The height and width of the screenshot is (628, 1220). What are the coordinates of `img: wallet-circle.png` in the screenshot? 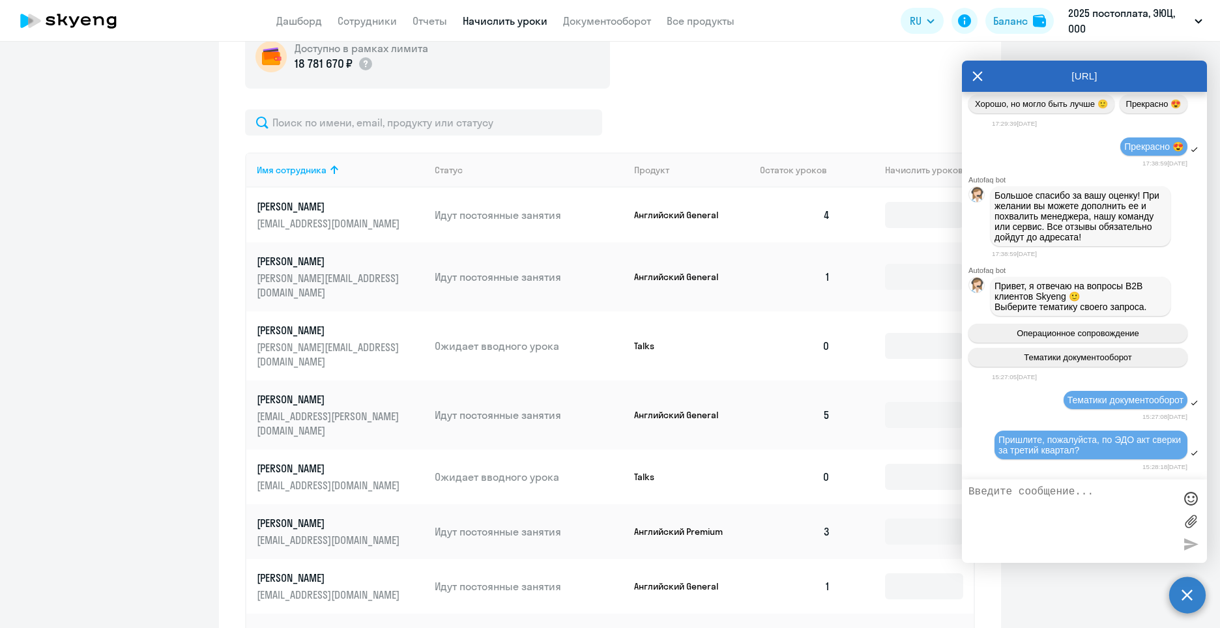 It's located at (271, 57).